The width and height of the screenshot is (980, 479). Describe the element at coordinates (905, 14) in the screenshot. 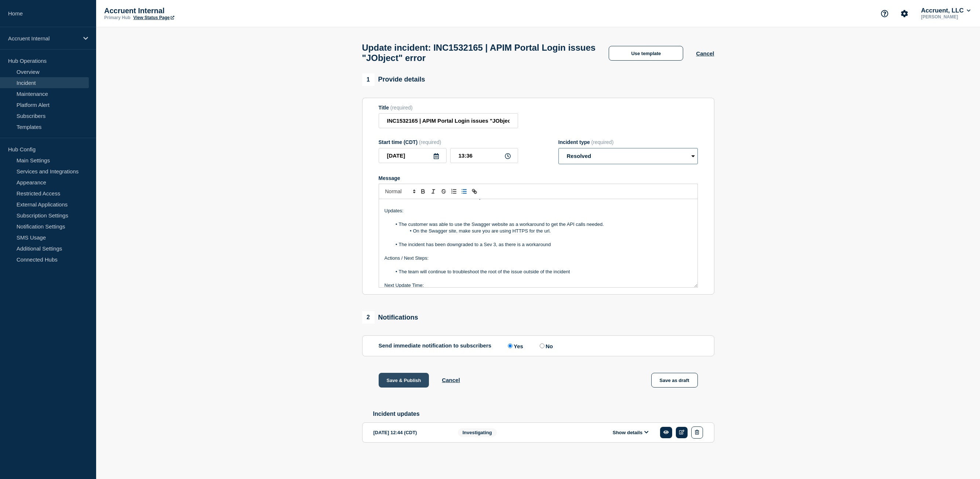

I see `button: Account settings` at that location.